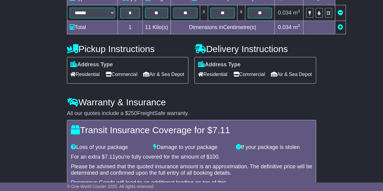  What do you see at coordinates (214, 157) in the screenshot?
I see `span: 100` at bounding box center [214, 157].